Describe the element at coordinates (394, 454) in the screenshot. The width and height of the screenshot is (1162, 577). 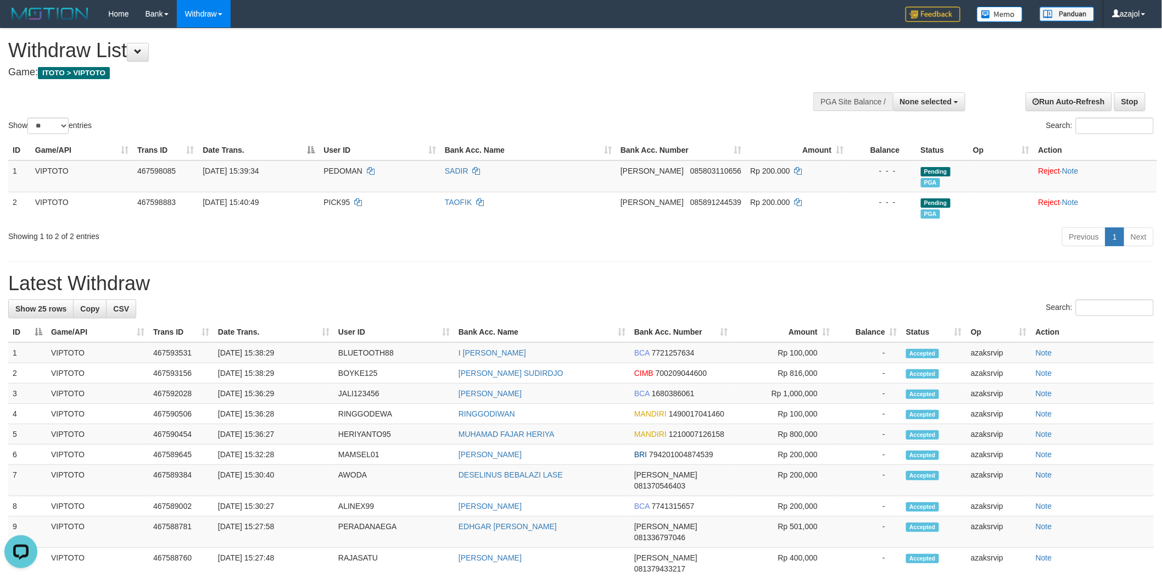
I see `td: MAMSEL01` at that location.